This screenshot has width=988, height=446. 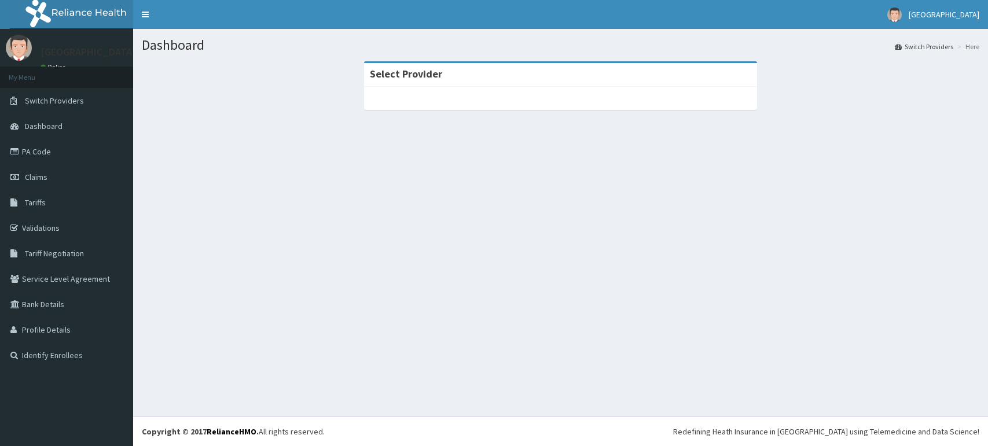 What do you see at coordinates (35, 203) in the screenshot?
I see `span: Tariffs` at bounding box center [35, 203].